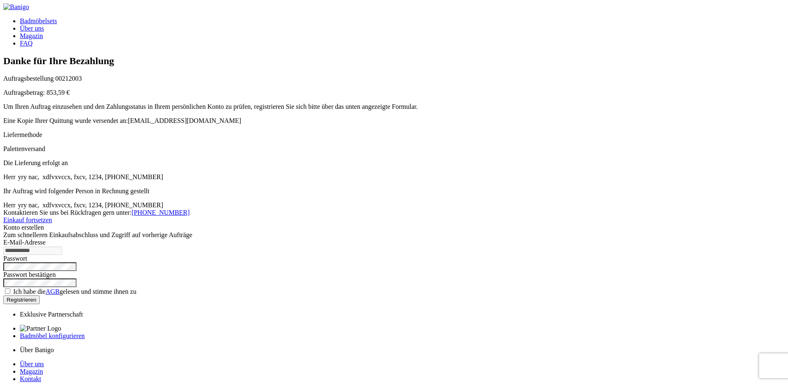 The width and height of the screenshot is (788, 384). What do you see at coordinates (394, 235) in the screenshot?
I see `div: Zum schnelleren Einkaufsabschluss und Zugriff auf vorherige Aufträge` at bounding box center [394, 235].